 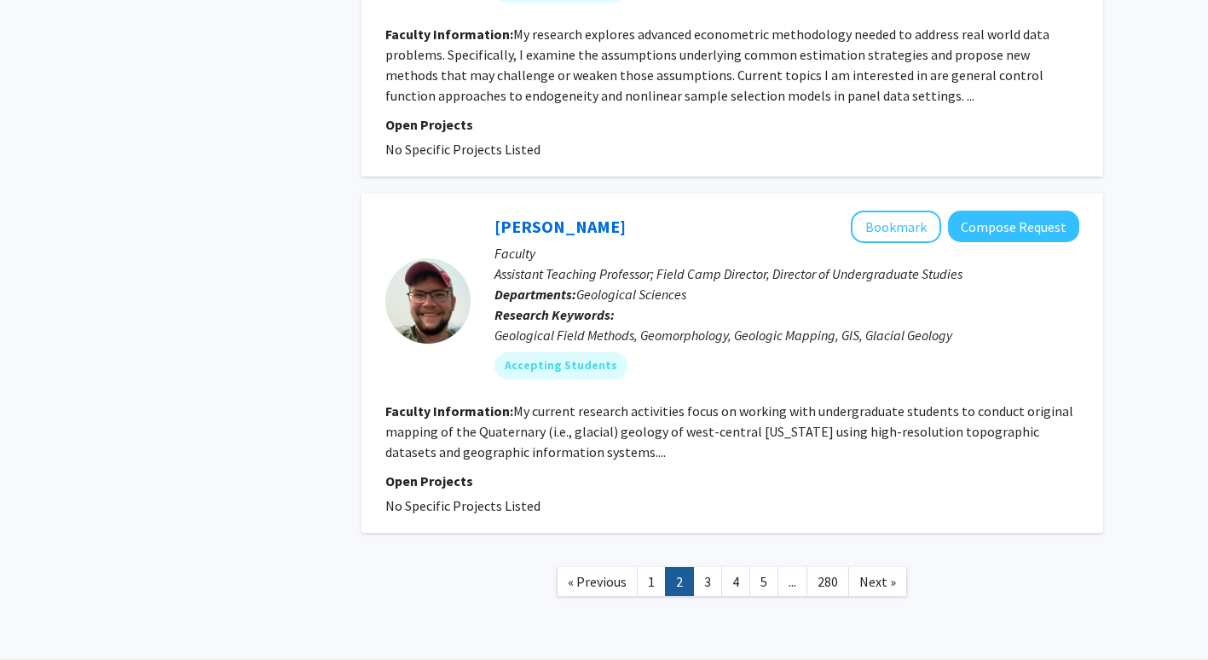 What do you see at coordinates (680, 582) in the screenshot?
I see `a: 2` at bounding box center [680, 582].